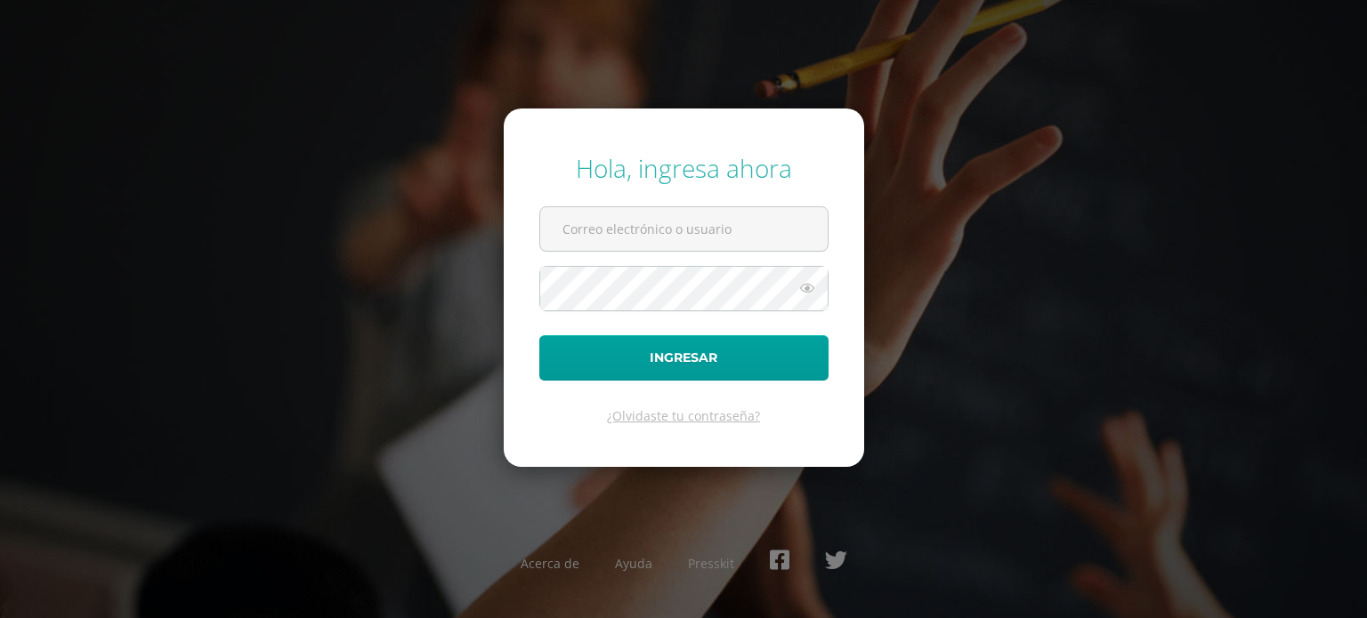 The image size is (1367, 618). What do you see at coordinates (683, 168) in the screenshot?
I see `div: Hola, ingresa ahora` at bounding box center [683, 168].